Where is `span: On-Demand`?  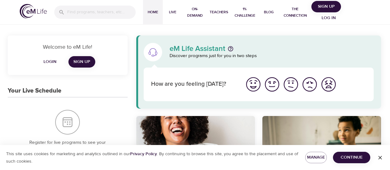
span: On-Demand is located at coordinates (195, 12).